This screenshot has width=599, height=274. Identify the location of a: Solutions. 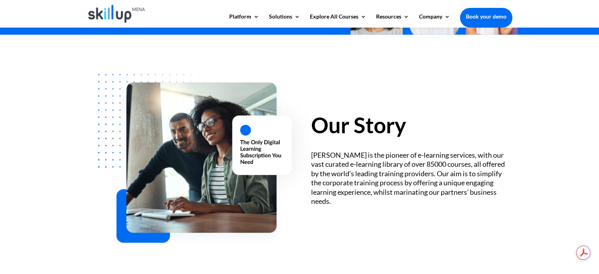
(284, 20).